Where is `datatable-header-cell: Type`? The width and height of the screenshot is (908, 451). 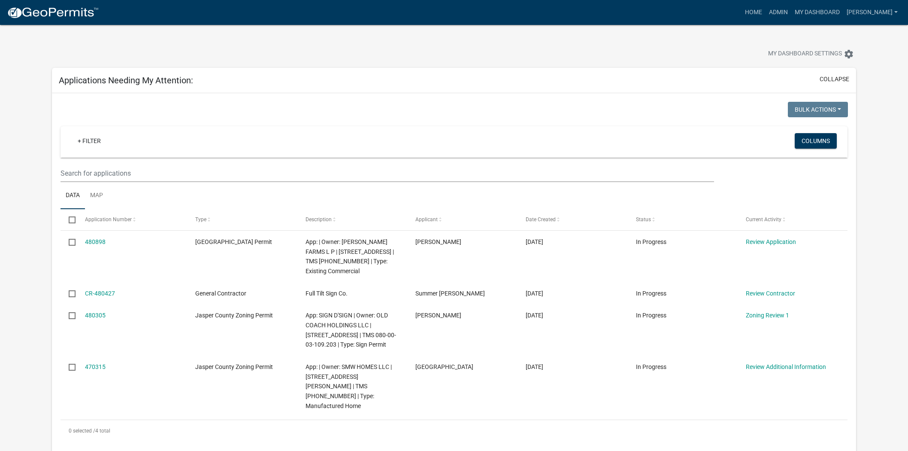 datatable-header-cell: Type is located at coordinates (242, 219).